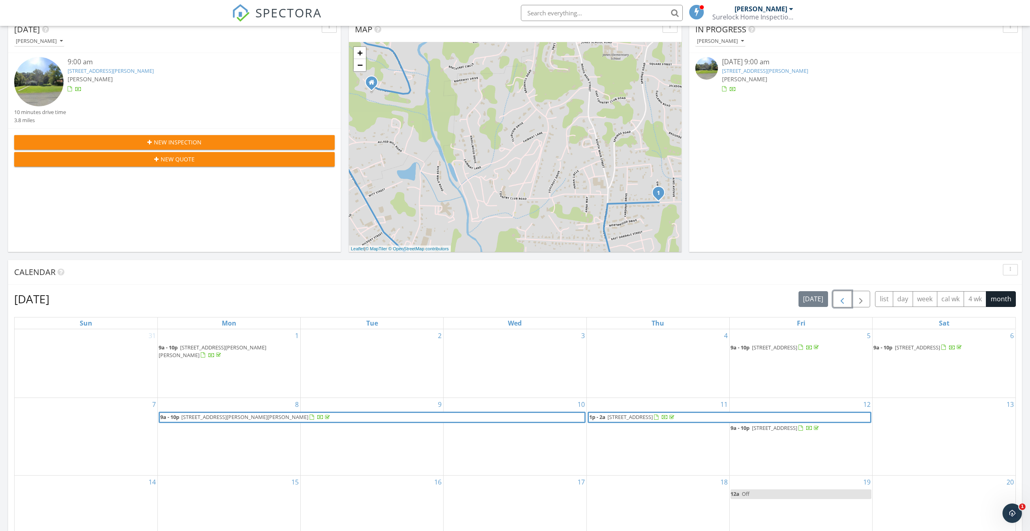  Describe the element at coordinates (372, 437) in the screenshot. I see `td: Go to September 9, 2025` at that location.